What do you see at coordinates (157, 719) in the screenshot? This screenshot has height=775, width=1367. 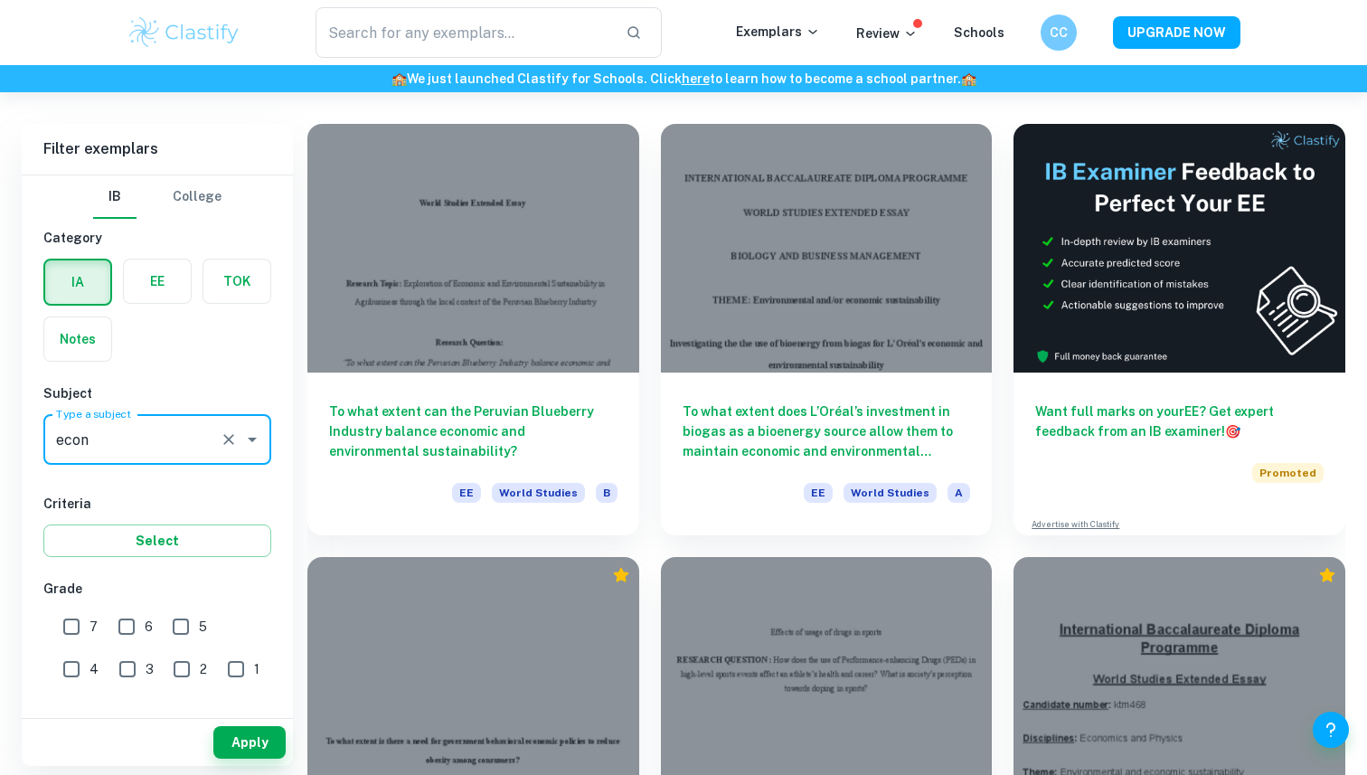 I see `h6: Level` at bounding box center [157, 719].